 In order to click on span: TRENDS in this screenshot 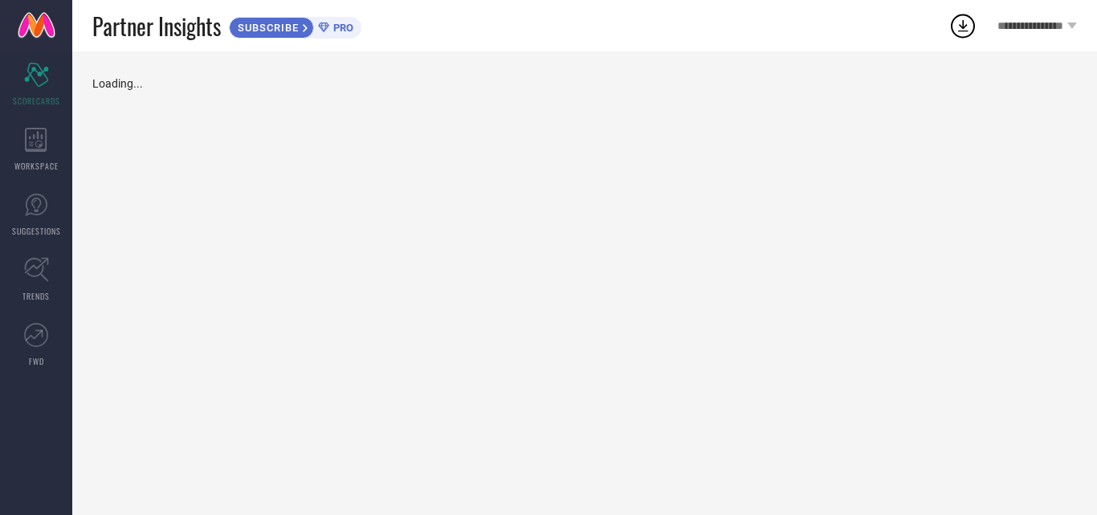, I will do `click(36, 296)`.